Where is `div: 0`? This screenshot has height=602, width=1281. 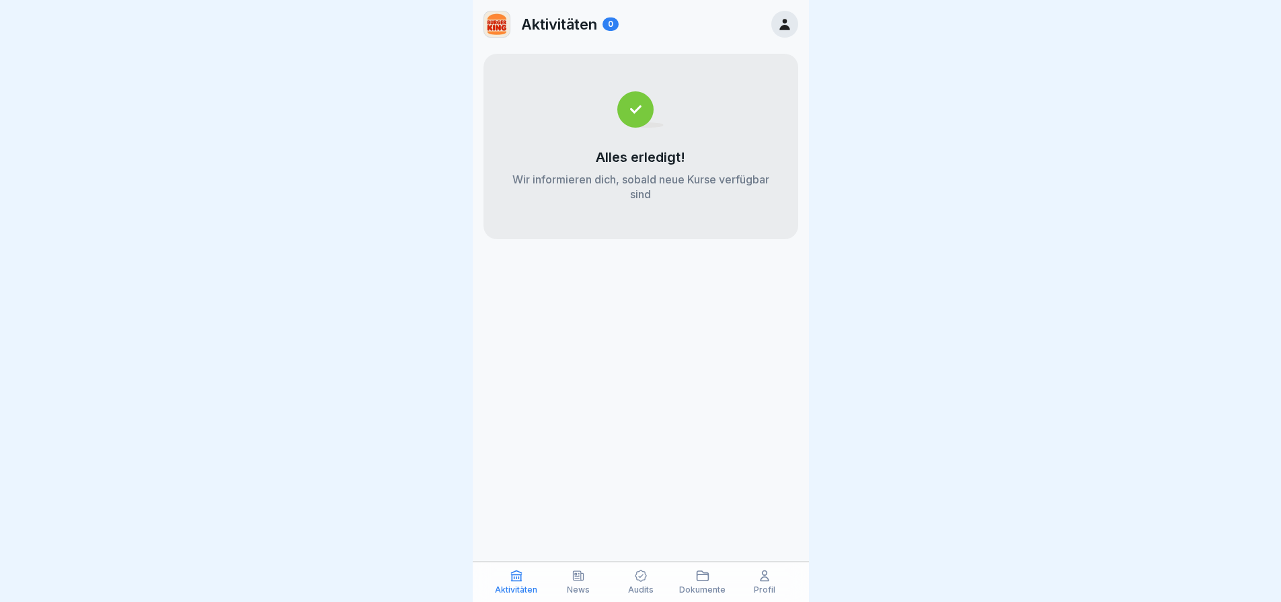 div: 0 is located at coordinates (610, 24).